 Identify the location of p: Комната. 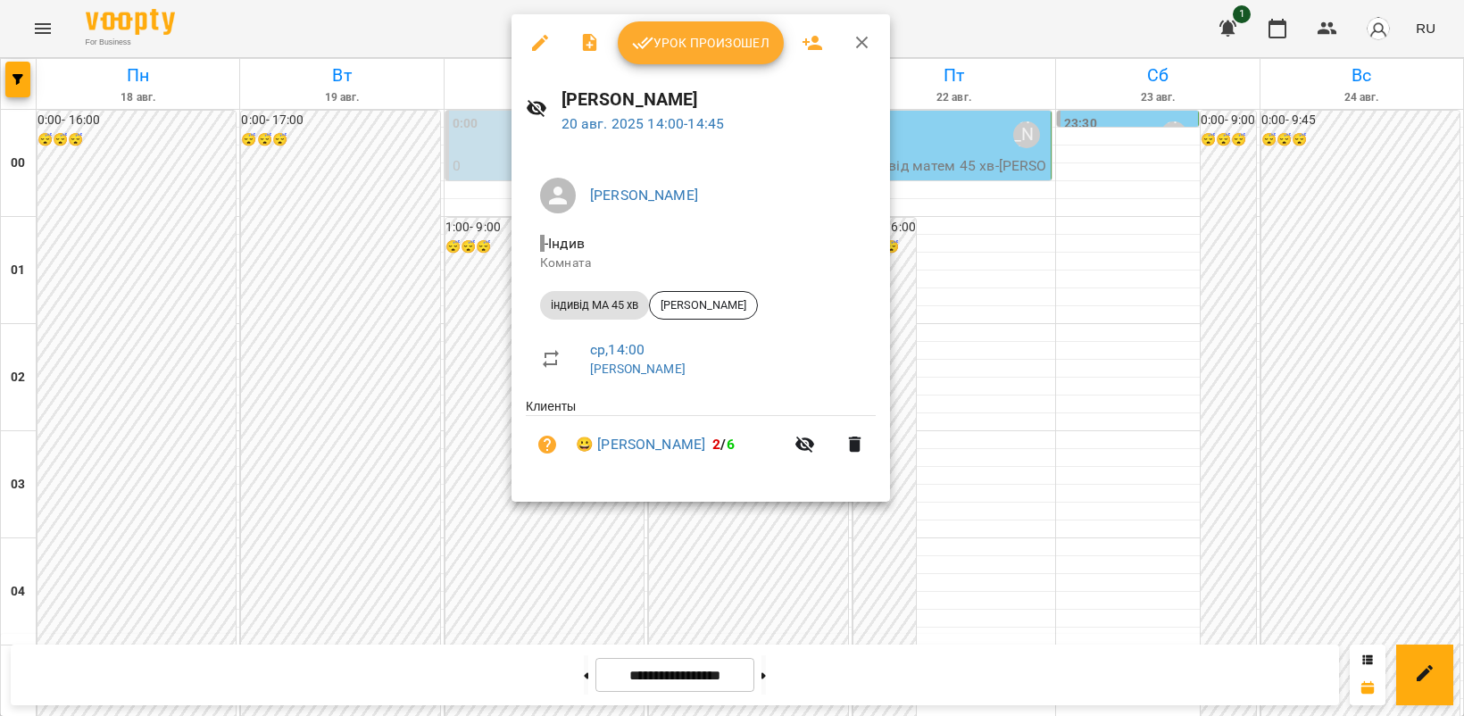
(701, 263).